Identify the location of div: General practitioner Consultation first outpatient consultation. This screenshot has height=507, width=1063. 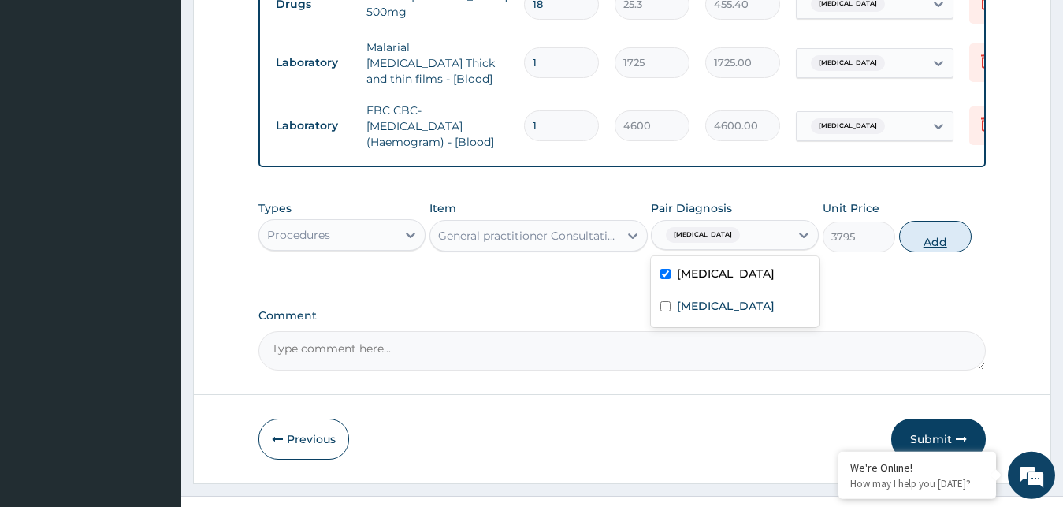
(529, 236).